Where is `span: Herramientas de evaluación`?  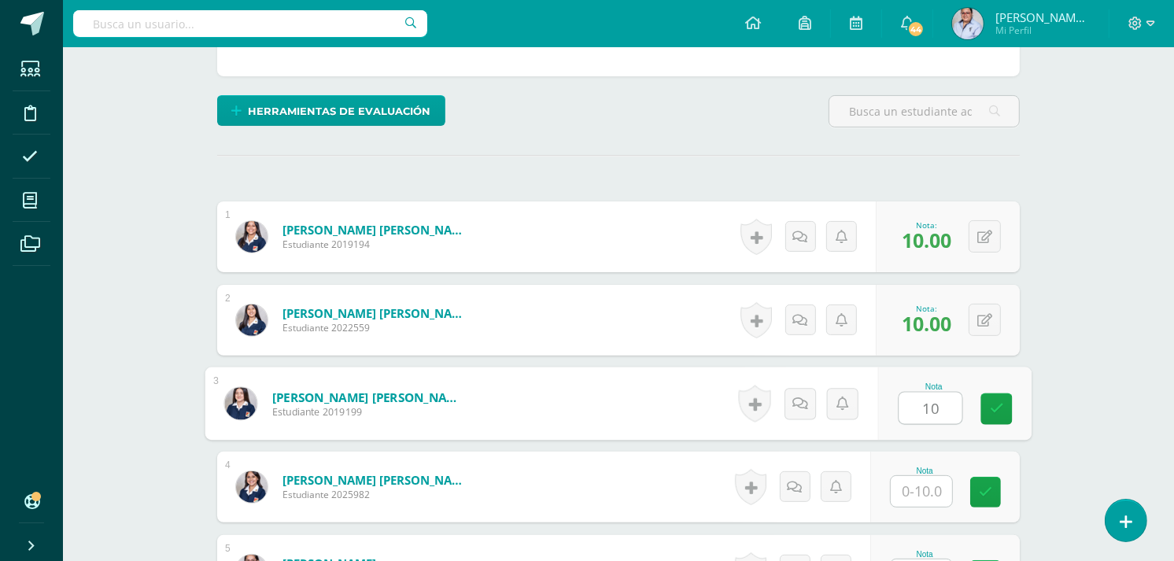
span: Herramientas de evaluación is located at coordinates (340, 111).